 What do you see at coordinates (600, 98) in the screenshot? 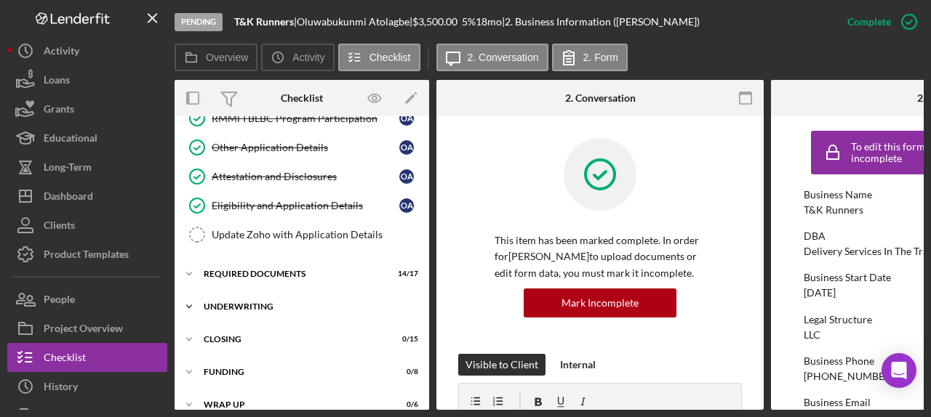
I see `div: 2. Conversation` at bounding box center [600, 98].